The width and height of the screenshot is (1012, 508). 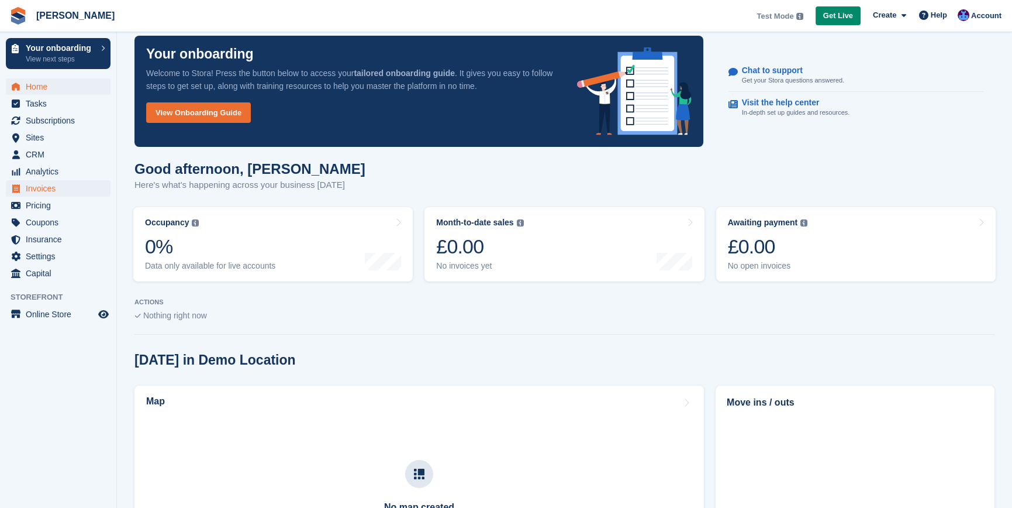 I want to click on span: Capital, so click(x=61, y=273).